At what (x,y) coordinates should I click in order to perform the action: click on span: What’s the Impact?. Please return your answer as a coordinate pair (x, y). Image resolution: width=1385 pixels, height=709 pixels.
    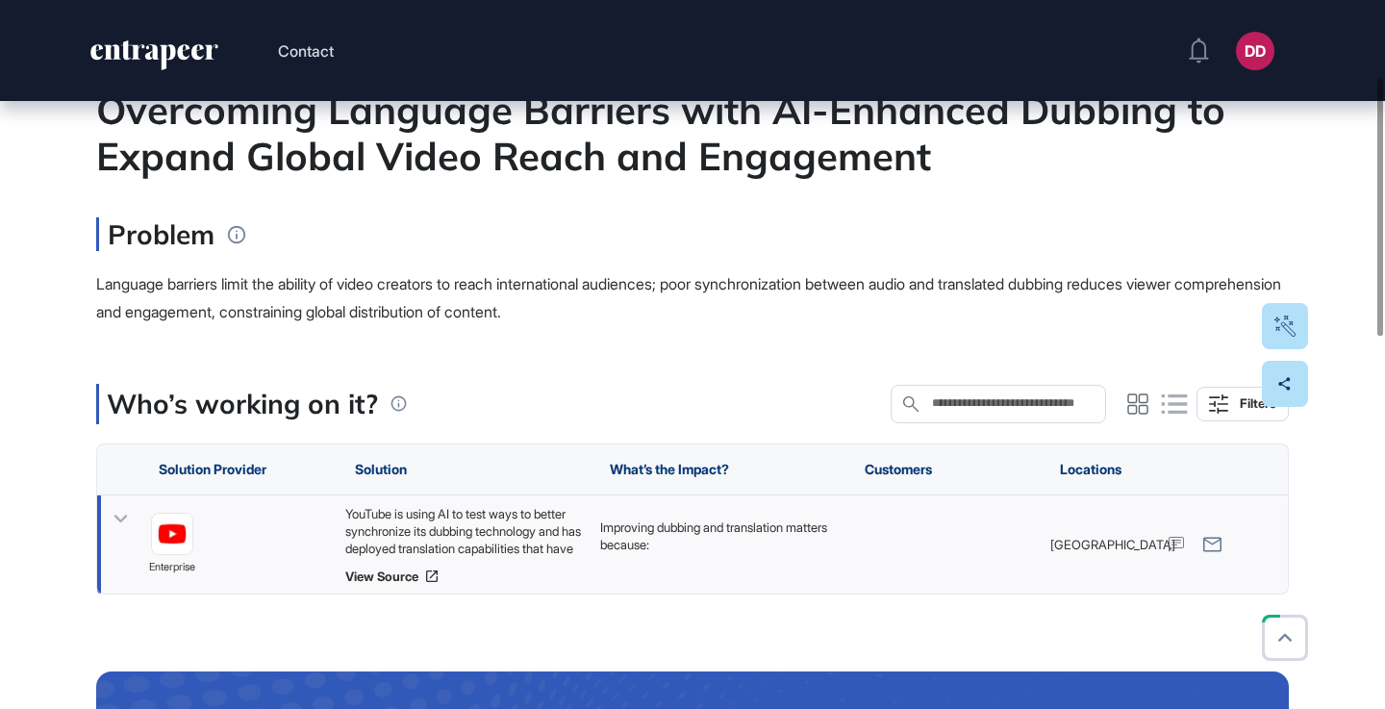
    Looking at the image, I should click on (669, 469).